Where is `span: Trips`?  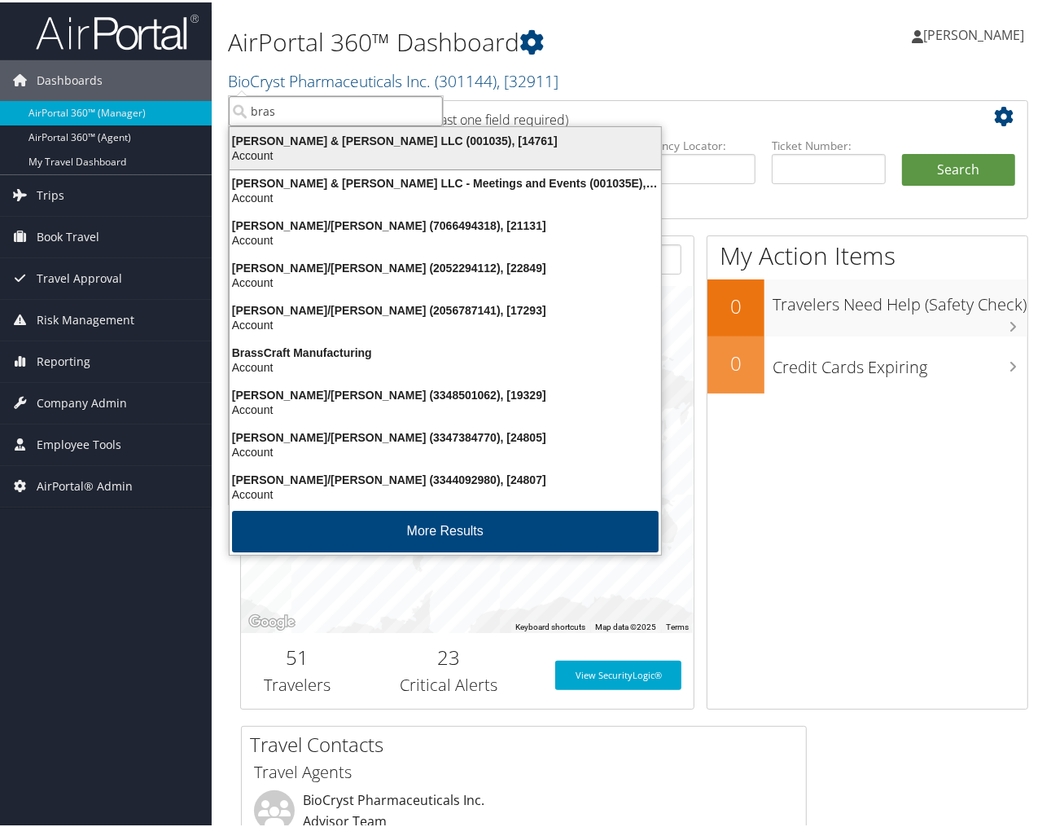 span: Trips is located at coordinates (50, 193).